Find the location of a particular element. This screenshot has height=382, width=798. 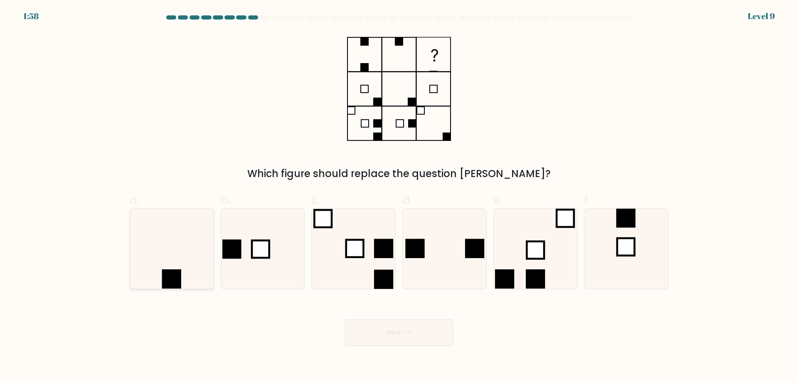

span: a. is located at coordinates (135, 200).